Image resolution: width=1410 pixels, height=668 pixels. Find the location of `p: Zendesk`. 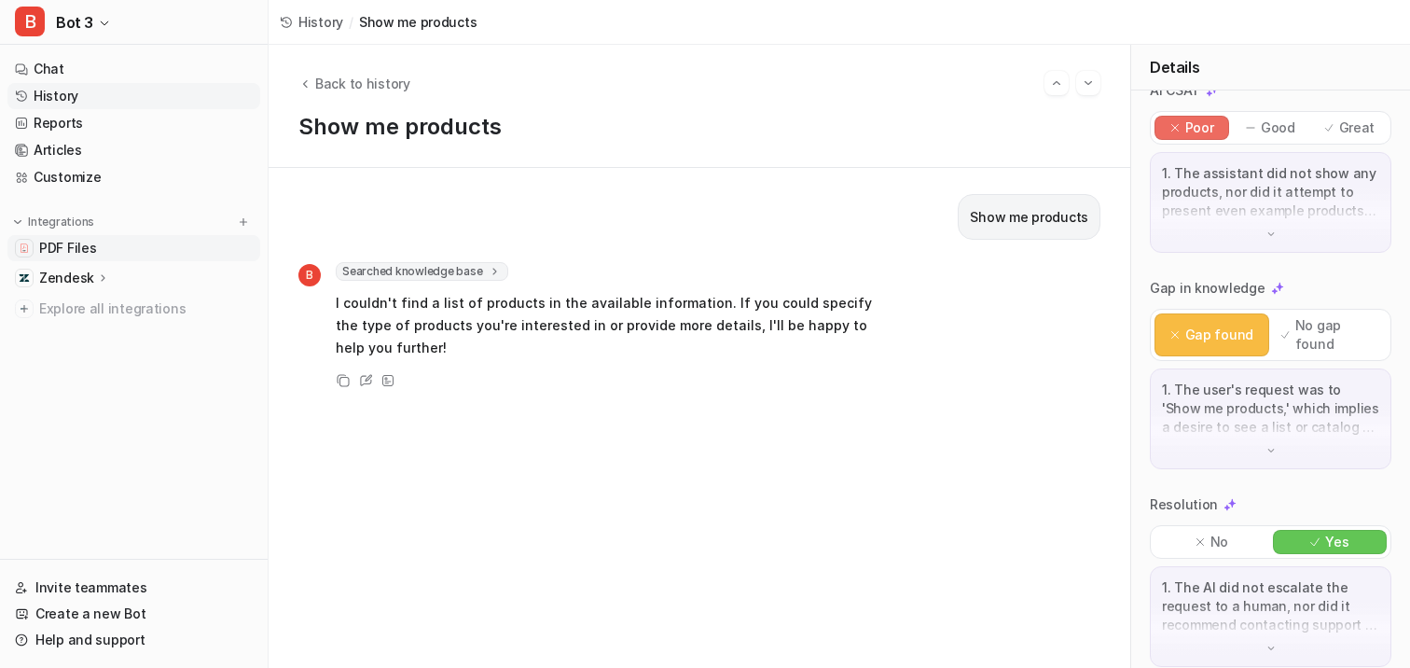

p: Zendesk is located at coordinates (66, 278).